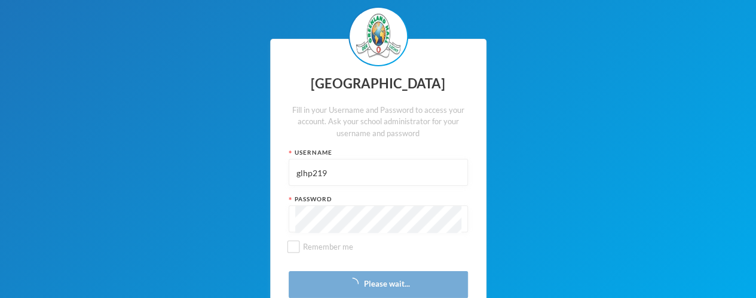 The height and width of the screenshot is (298, 756). Describe the element at coordinates (378, 122) in the screenshot. I see `div: Fill in your Username and Password to access your account. Ask your school administrator for your...` at that location.